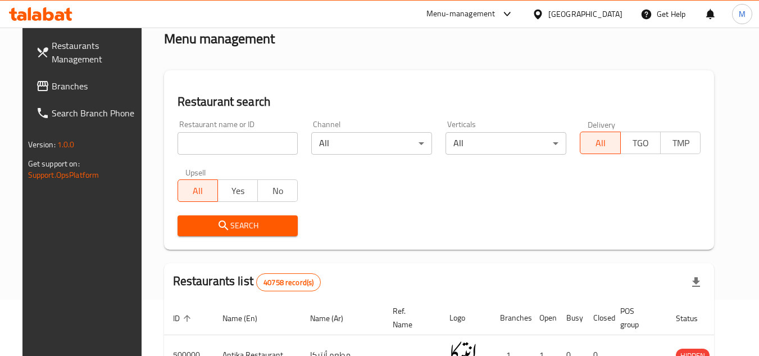  Describe the element at coordinates (636, 317) in the screenshot. I see `span: POS group` at that location.